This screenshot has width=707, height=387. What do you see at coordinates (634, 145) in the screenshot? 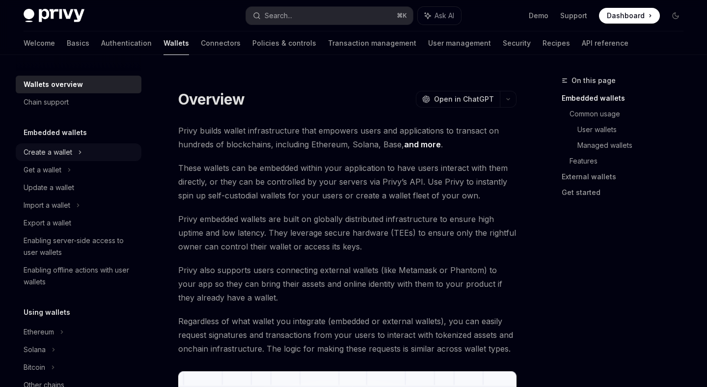
I see `a: Managed wallets` at bounding box center [634, 145].